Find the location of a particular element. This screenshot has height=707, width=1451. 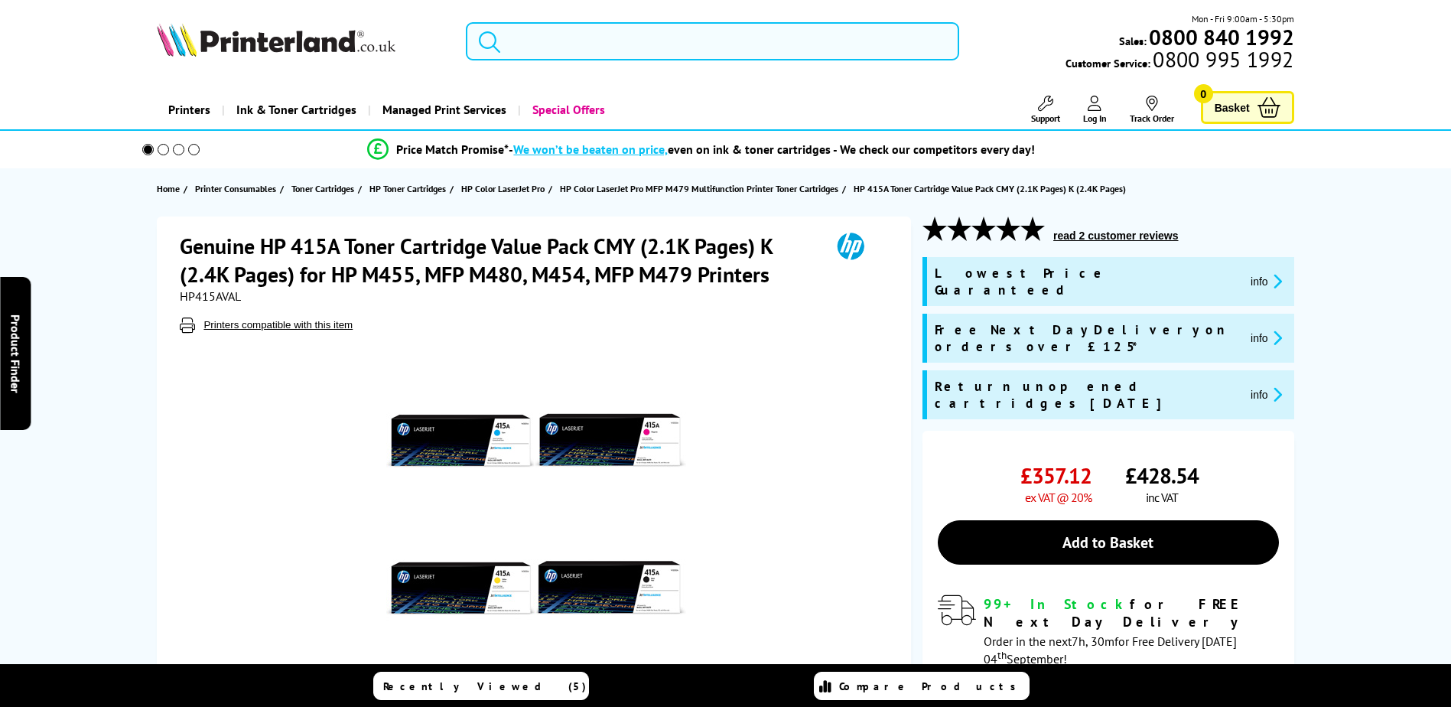

div: modal_delivery is located at coordinates (1108, 630).